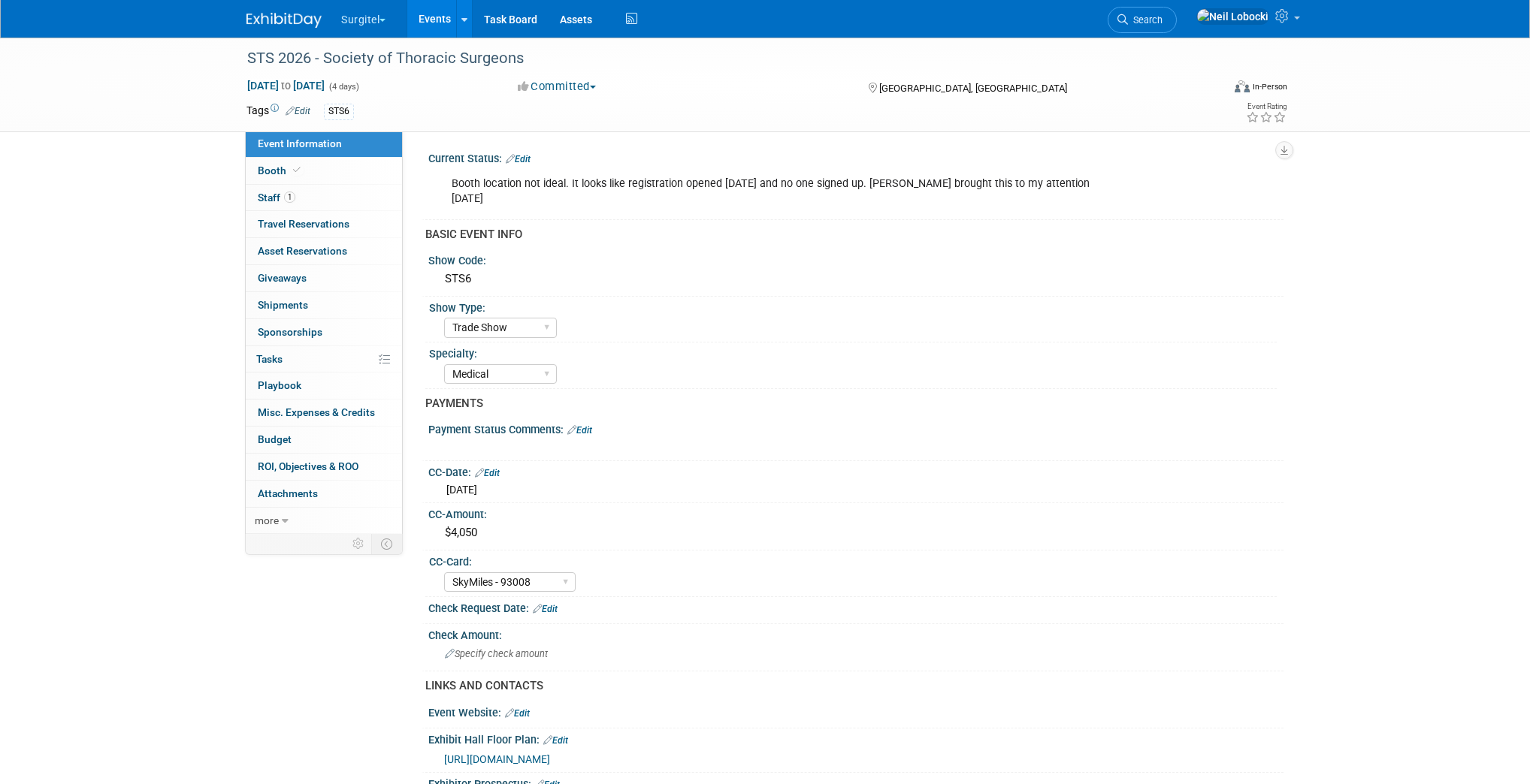  Describe the element at coordinates (358, 543) in the screenshot. I see `td: Personalize Event Tab Strip` at that location.